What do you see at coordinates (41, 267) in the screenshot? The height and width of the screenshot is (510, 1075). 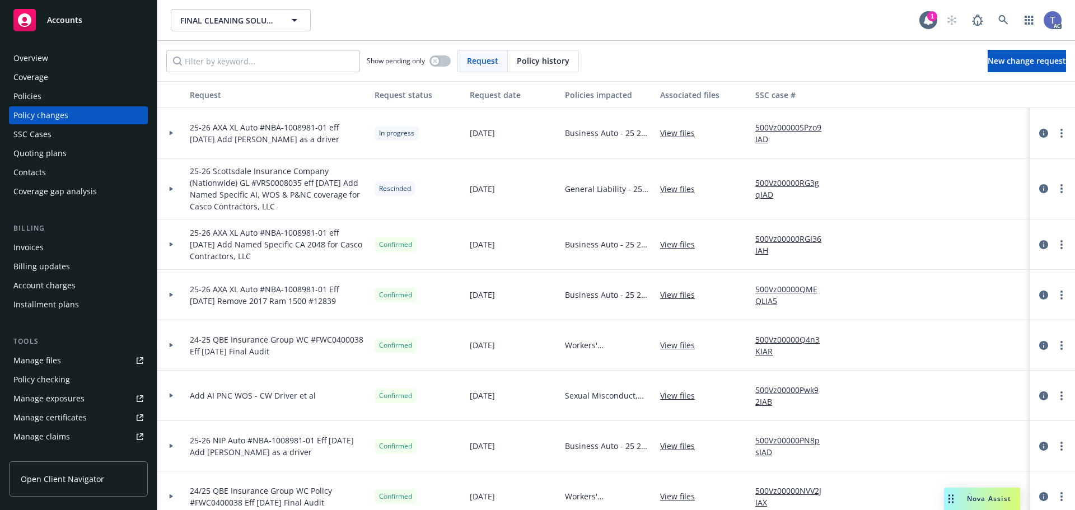 I see `div: Billing updates` at bounding box center [41, 267].